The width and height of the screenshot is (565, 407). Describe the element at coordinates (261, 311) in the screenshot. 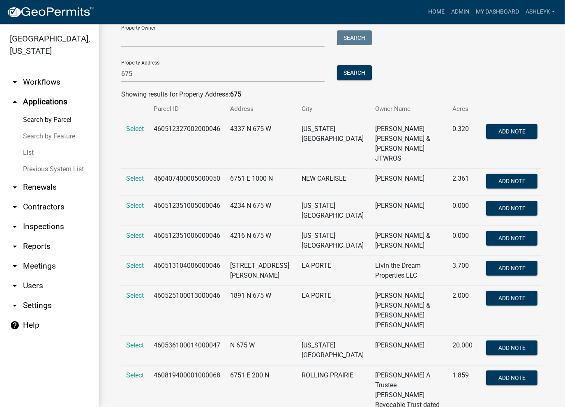

I see `td: 1891 N 675 W` at that location.